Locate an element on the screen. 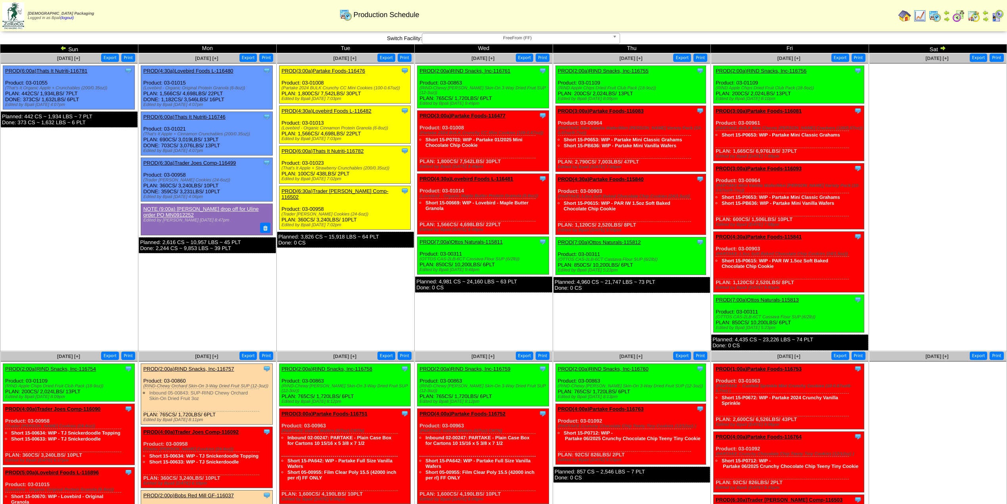 This screenshot has width=1007, height=504. a: PROD(4:30a)Partake Foods-115840 is located at coordinates (601, 179).